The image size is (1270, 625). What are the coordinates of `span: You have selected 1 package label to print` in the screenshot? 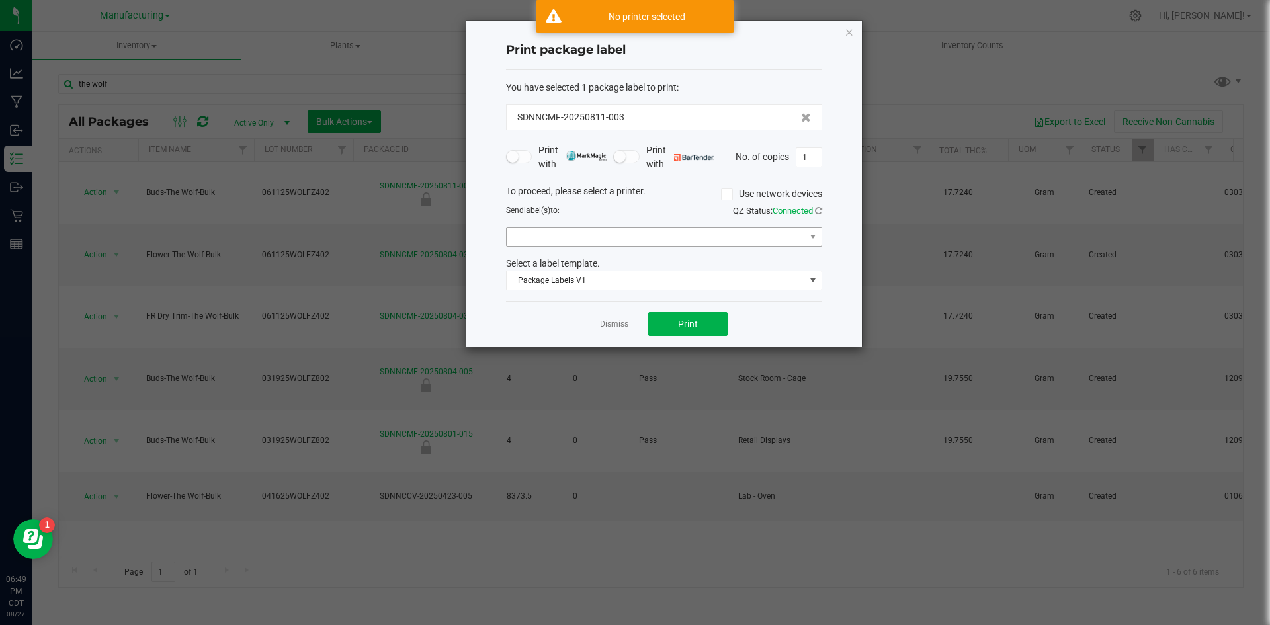 It's located at (591, 87).